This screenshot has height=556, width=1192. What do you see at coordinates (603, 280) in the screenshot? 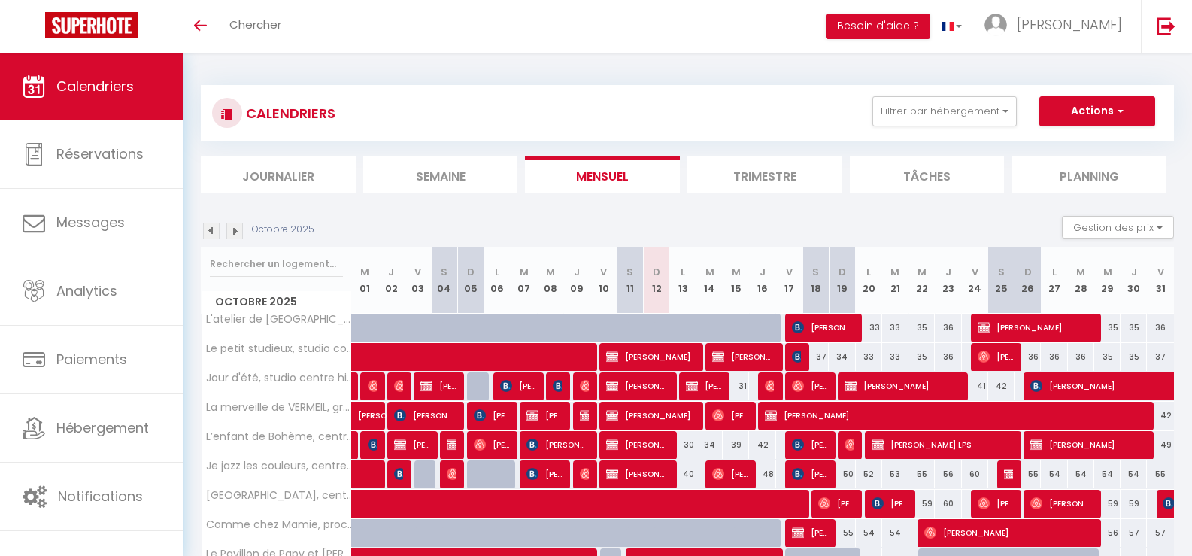
I see `th: 10` at bounding box center [603, 280].